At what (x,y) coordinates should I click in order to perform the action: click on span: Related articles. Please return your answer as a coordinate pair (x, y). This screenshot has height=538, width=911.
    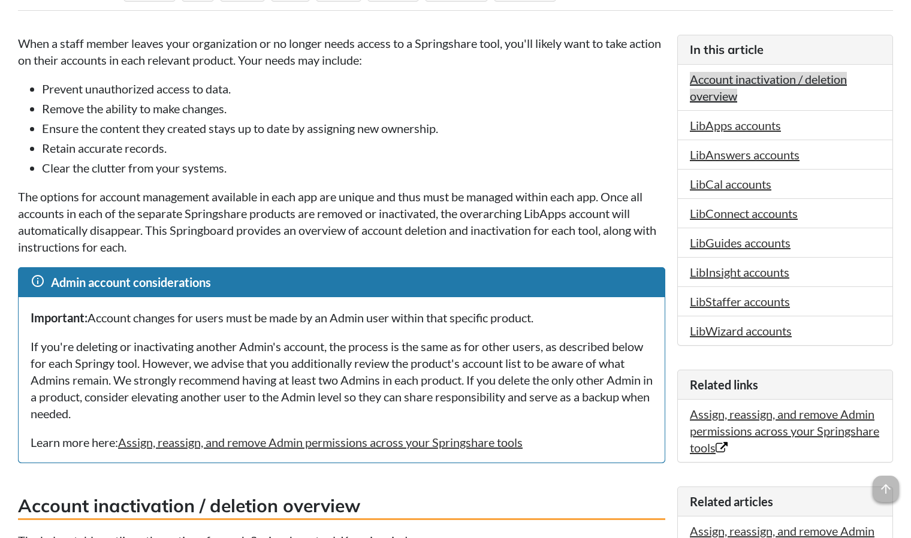
    Looking at the image, I should click on (731, 501).